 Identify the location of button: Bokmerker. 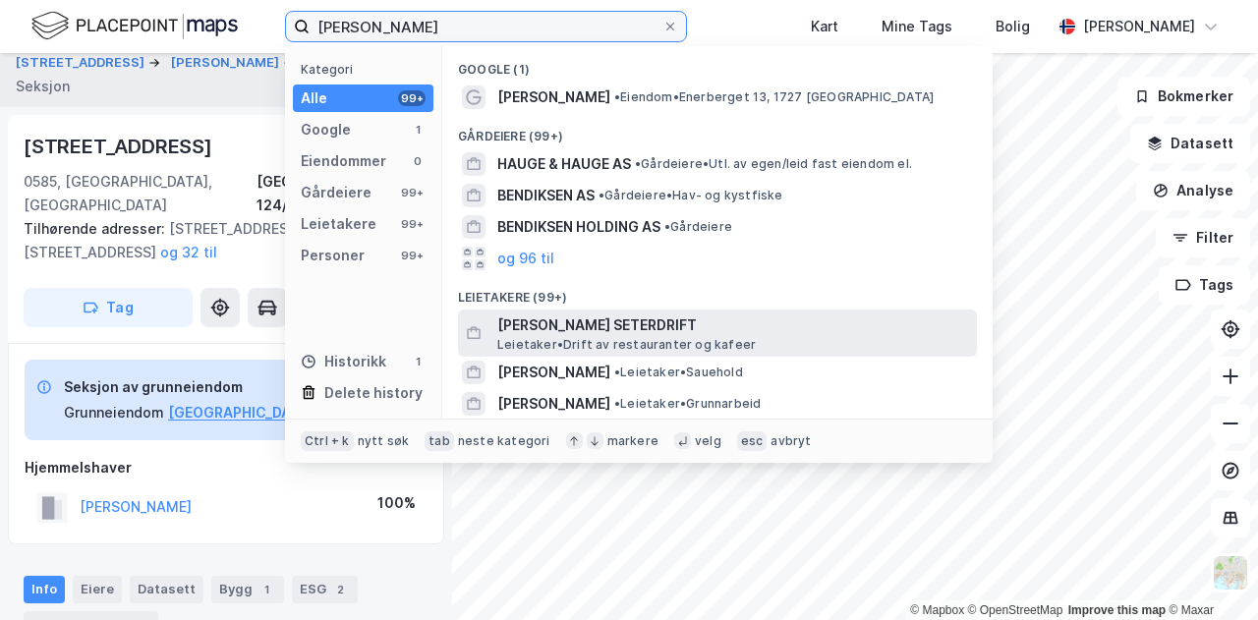
(1183, 96).